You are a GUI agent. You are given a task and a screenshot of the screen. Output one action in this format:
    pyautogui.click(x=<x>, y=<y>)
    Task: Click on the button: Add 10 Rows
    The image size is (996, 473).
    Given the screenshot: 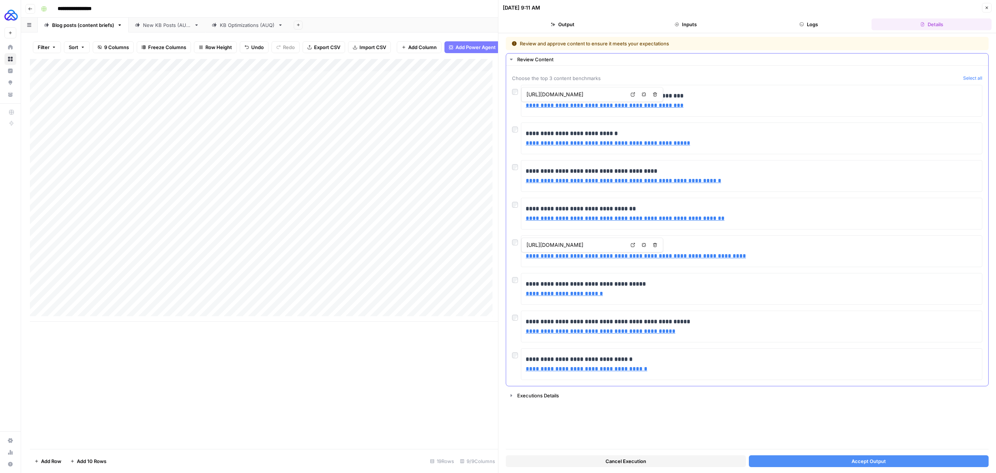 What is the action you would take?
    pyautogui.click(x=88, y=462)
    